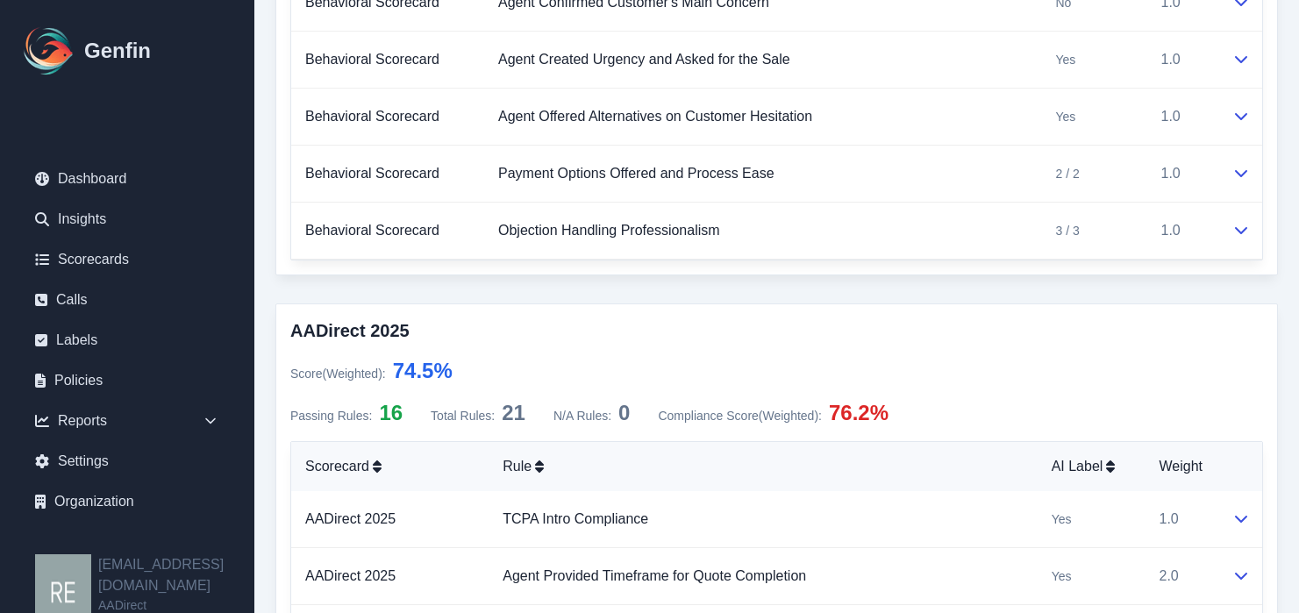 The width and height of the screenshot is (1299, 613). I want to click on a: Calls, so click(127, 300).